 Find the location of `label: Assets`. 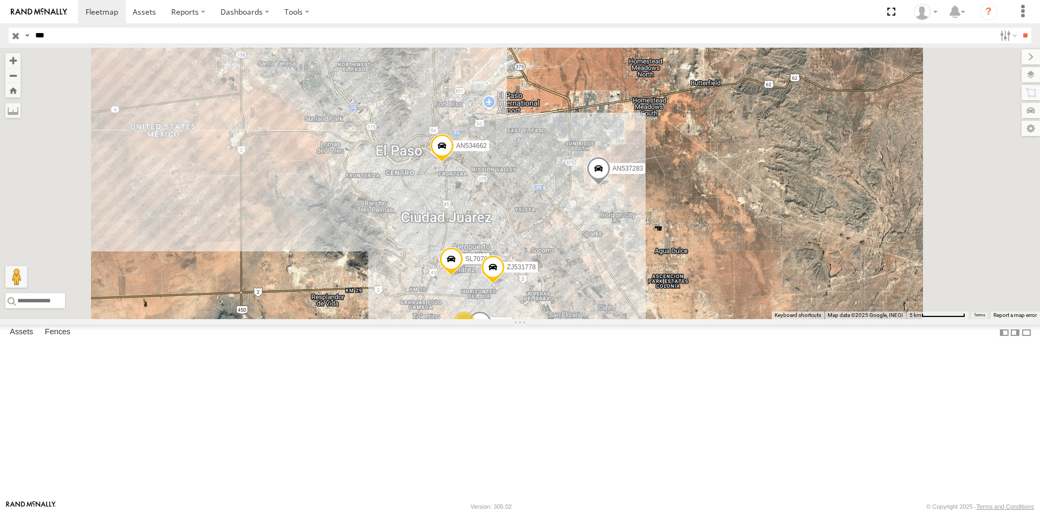

label: Assets is located at coordinates (21, 333).